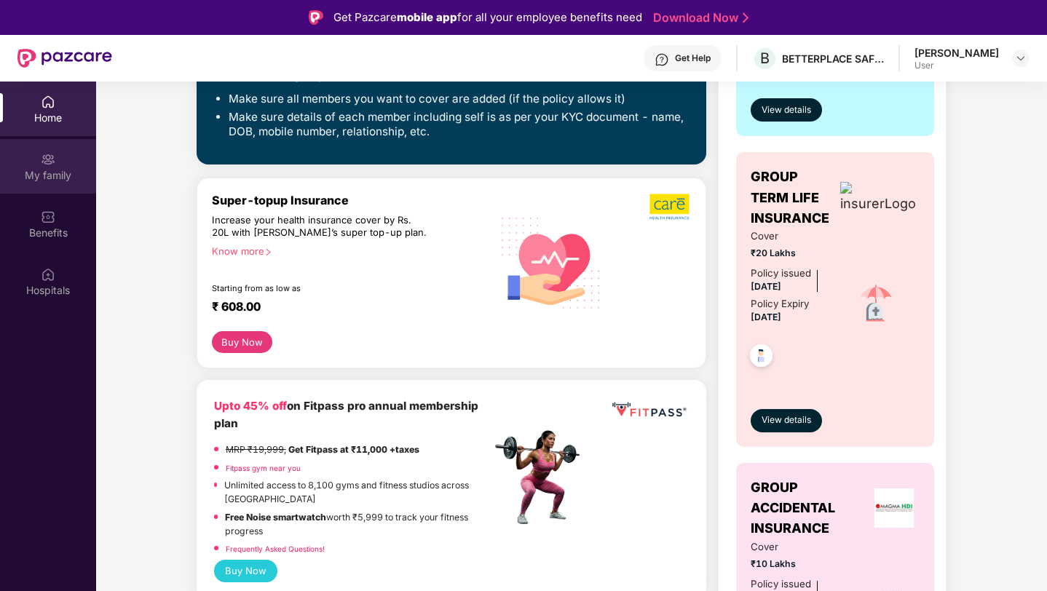 The width and height of the screenshot is (1047, 591). I want to click on span: right, so click(268, 252).